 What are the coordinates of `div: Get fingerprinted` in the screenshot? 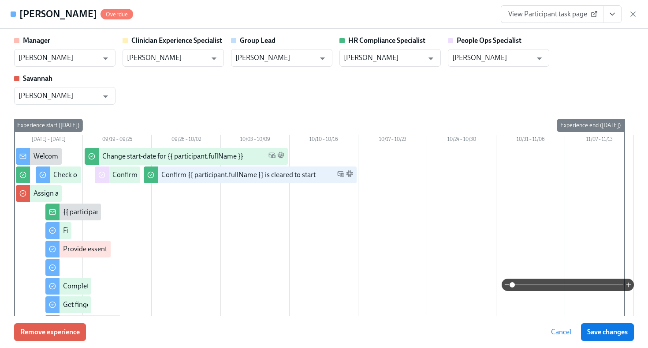 It's located at (89, 304).